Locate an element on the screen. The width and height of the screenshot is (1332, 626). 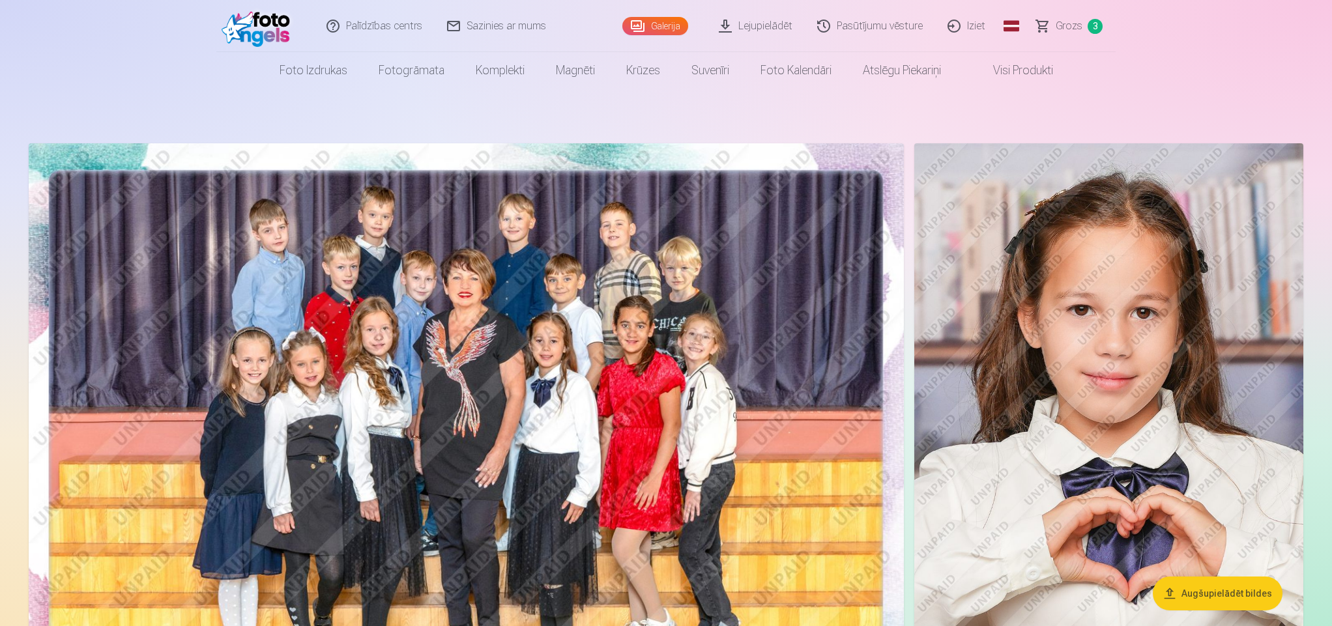
a: Komplekti is located at coordinates (500, 70).